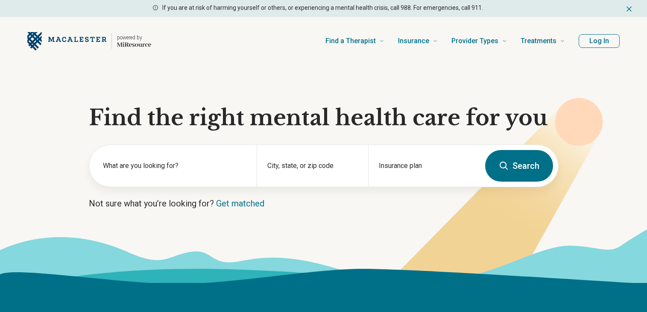 The height and width of the screenshot is (312, 647). What do you see at coordinates (355, 41) in the screenshot?
I see `a: Find a Therapist` at bounding box center [355, 41].